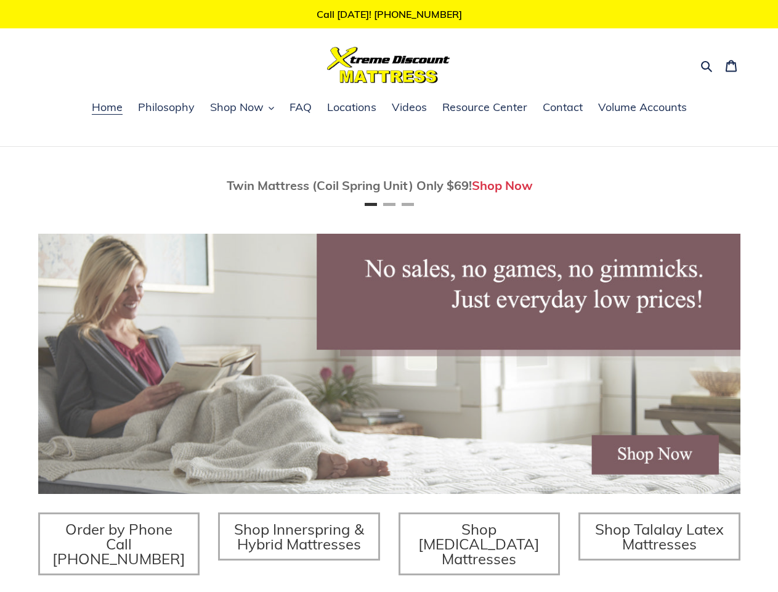  I want to click on span: Shop Now, so click(237, 107).